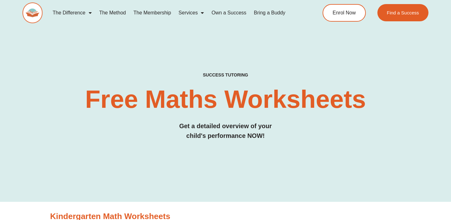 The height and width of the screenshot is (220, 451). I want to click on h4: SUCCESS TUTORING​, so click(225, 75).